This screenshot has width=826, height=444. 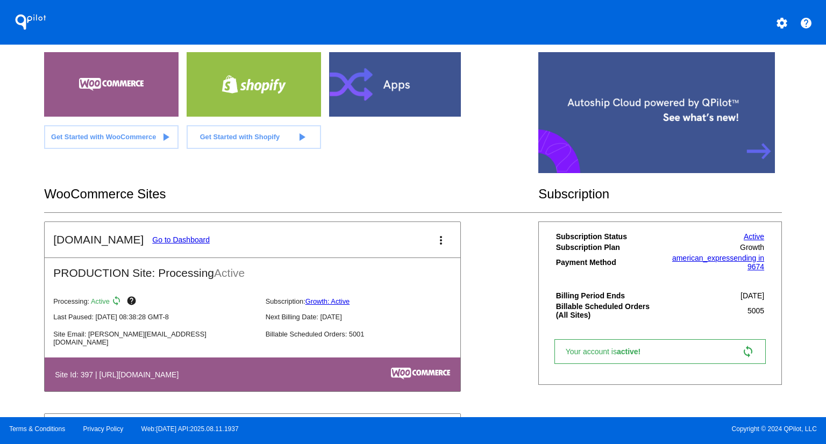 What do you see at coordinates (609, 352) in the screenshot?
I see `span: Your account is` at bounding box center [609, 352].